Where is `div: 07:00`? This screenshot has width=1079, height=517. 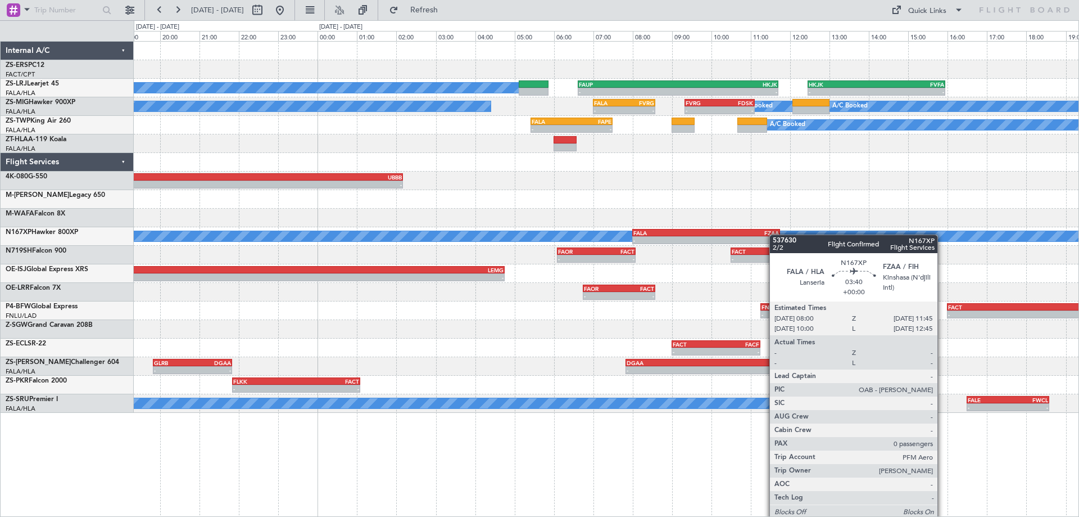 div: 07:00 is located at coordinates (613, 36).